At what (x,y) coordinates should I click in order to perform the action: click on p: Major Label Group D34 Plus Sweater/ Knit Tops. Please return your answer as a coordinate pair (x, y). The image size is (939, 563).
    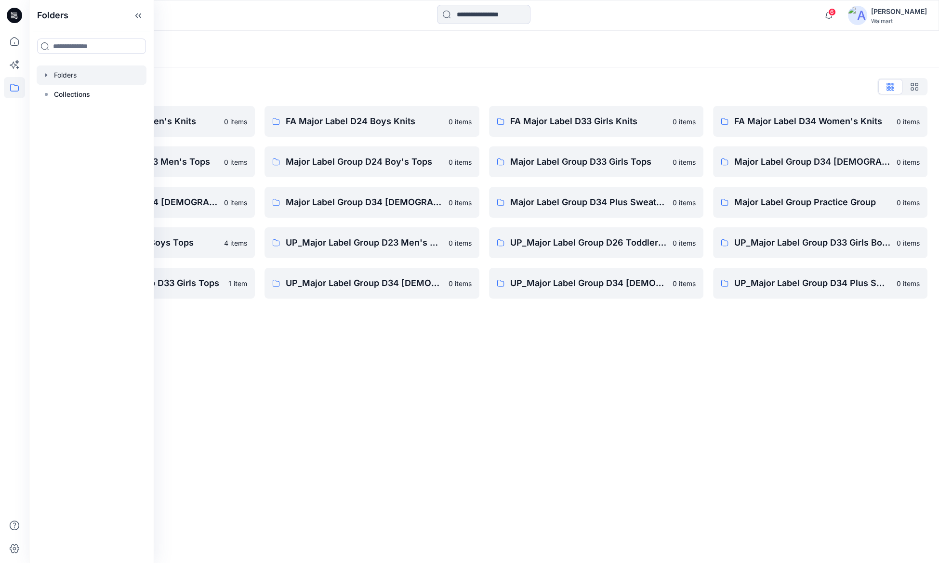
    Looking at the image, I should click on (588, 202).